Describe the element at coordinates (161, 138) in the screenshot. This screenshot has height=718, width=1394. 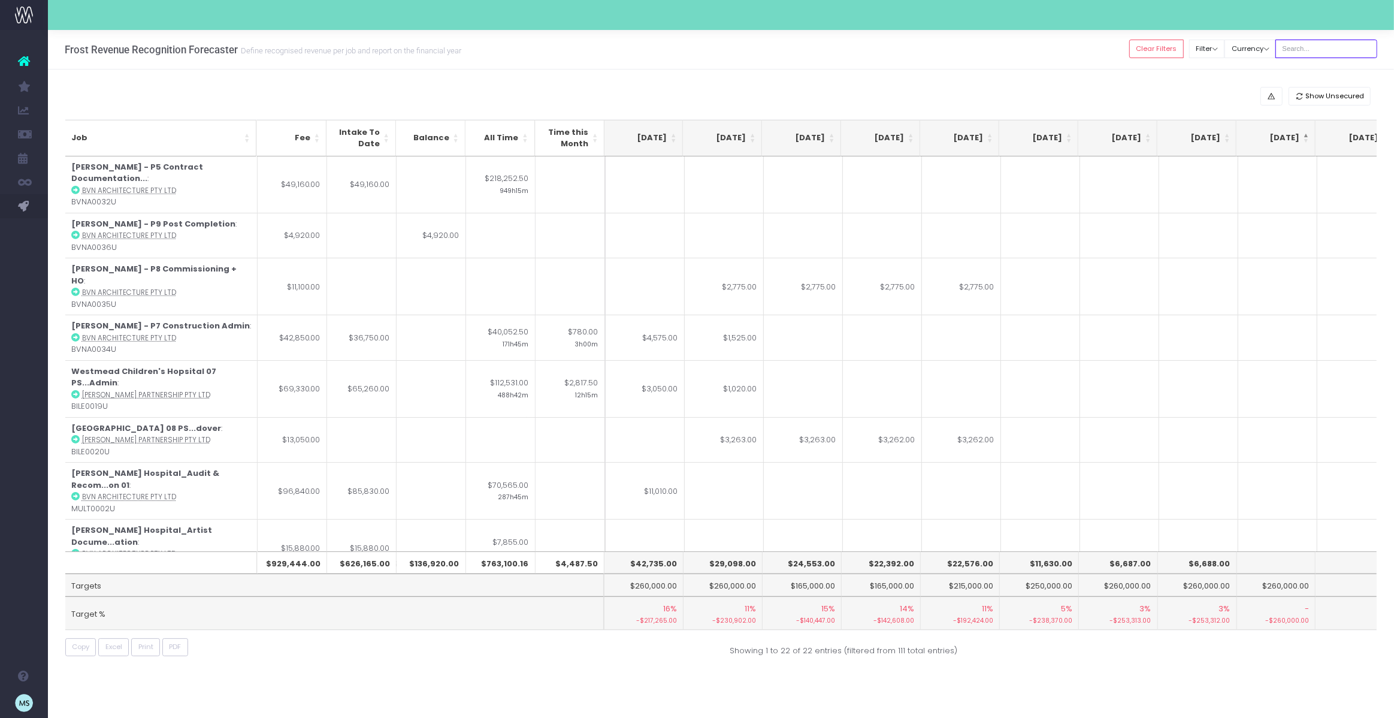
I see `th: Job: activate to sort column ascending` at that location.